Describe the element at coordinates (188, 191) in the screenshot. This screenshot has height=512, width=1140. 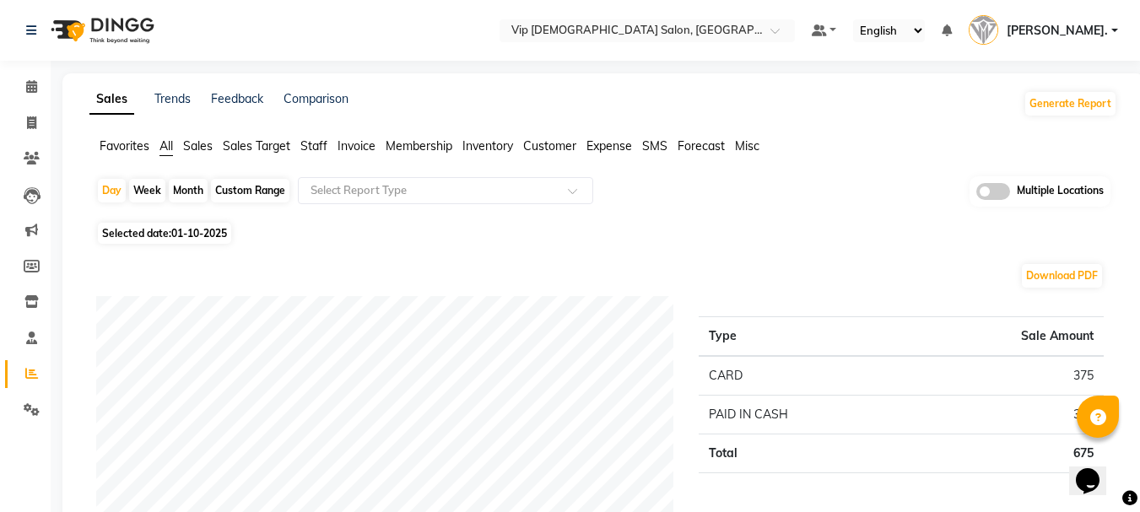
I see `div: Month` at that location.